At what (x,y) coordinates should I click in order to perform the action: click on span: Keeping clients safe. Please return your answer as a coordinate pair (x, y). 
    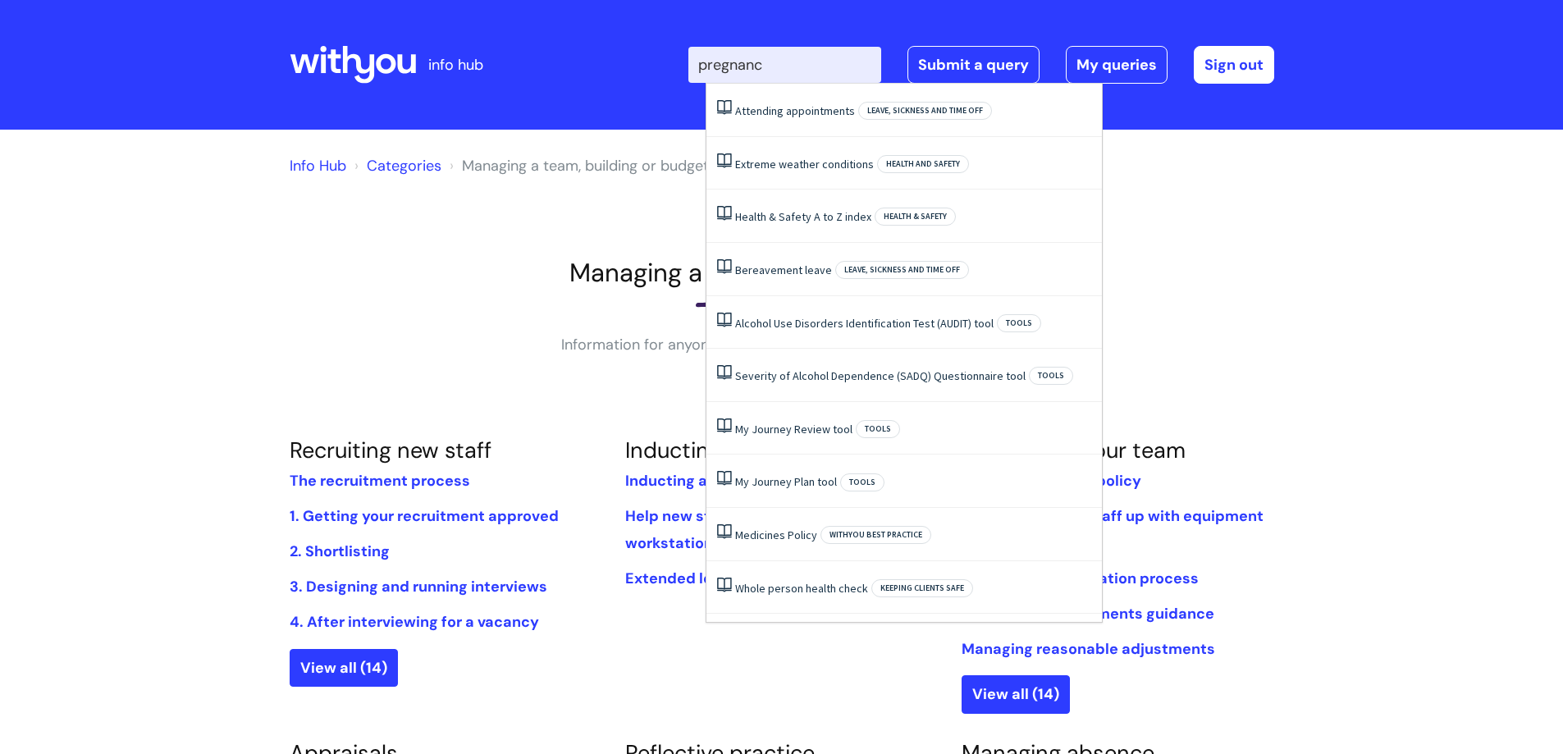
    Looking at the image, I should click on (922, 588).